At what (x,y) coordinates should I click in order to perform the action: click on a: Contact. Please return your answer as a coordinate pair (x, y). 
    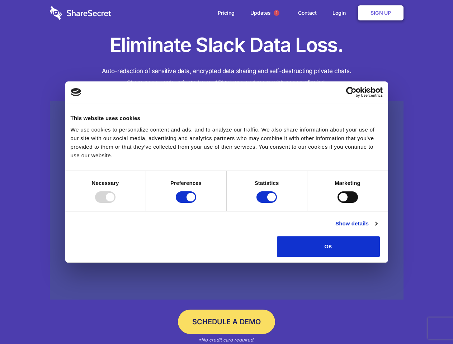
    Looking at the image, I should click on (307, 13).